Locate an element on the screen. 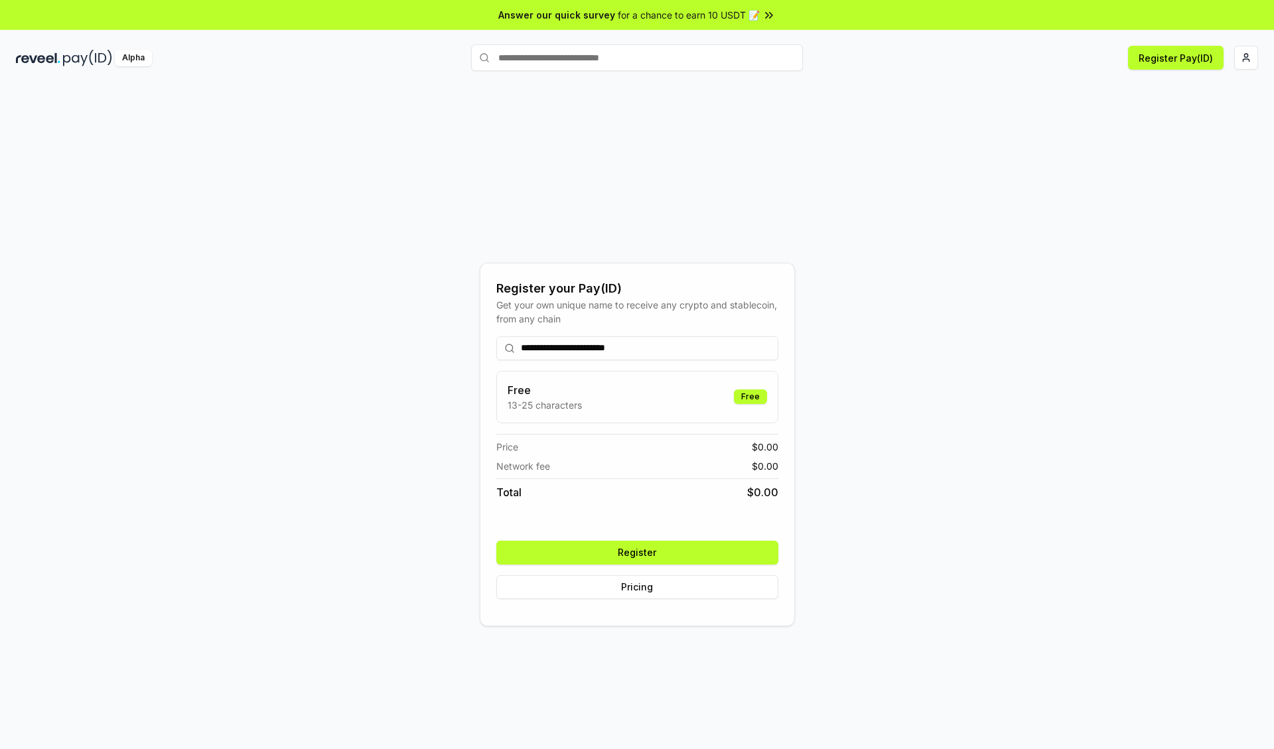 This screenshot has width=1274, height=749. div: Register your Pay(ID) is located at coordinates (637, 289).